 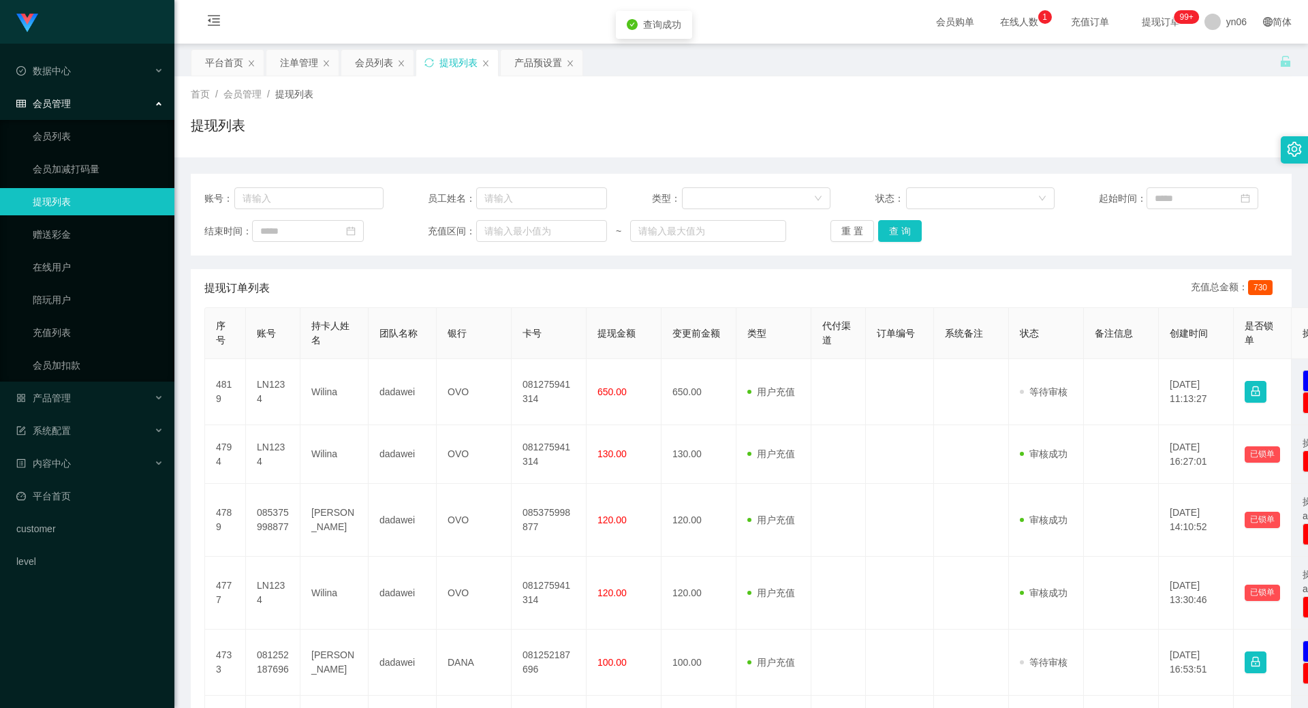 What do you see at coordinates (225, 454) in the screenshot?
I see `td: 4794` at bounding box center [225, 454].